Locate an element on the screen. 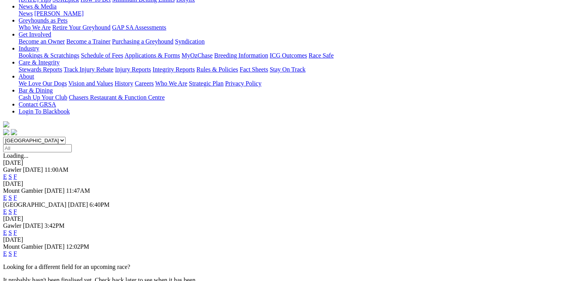  a: Greyhounds as Pets is located at coordinates (43, 20).